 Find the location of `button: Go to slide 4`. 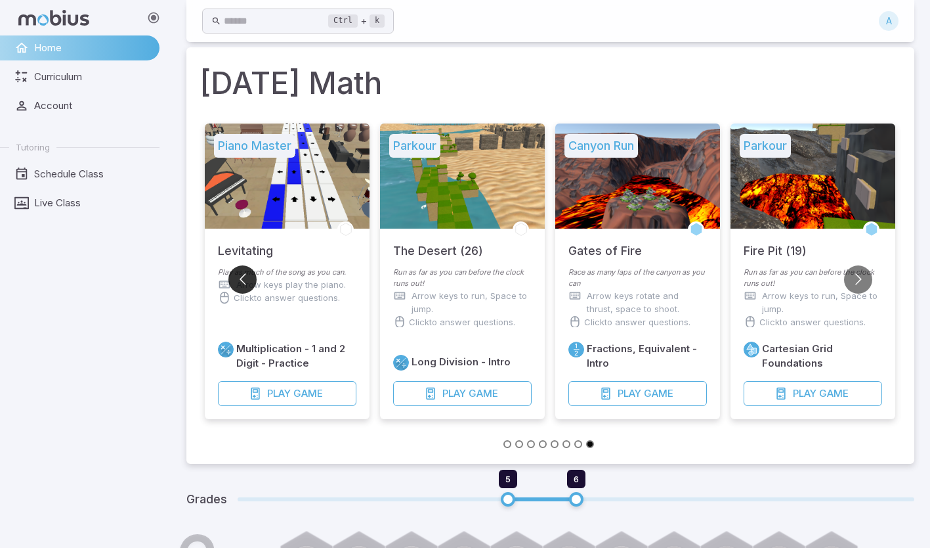

button: Go to slide 4 is located at coordinates (543, 444).